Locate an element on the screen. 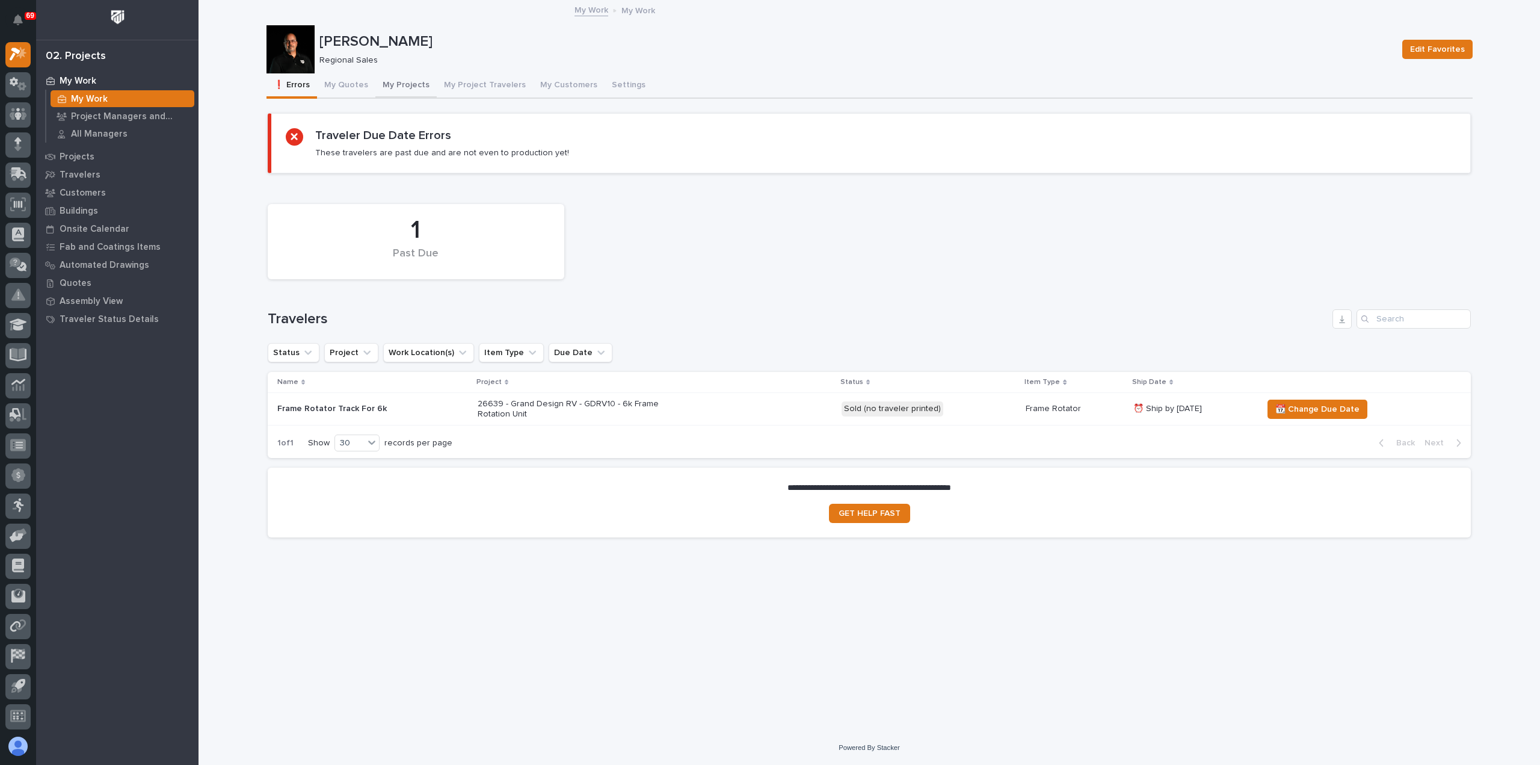 The image size is (1540, 765). tr: Frame Rotator Track For 6k26639 - Grand Design RV - GDRV10 - 6k Frame Rotation UnitSold (no trave... is located at coordinates (869, 409).